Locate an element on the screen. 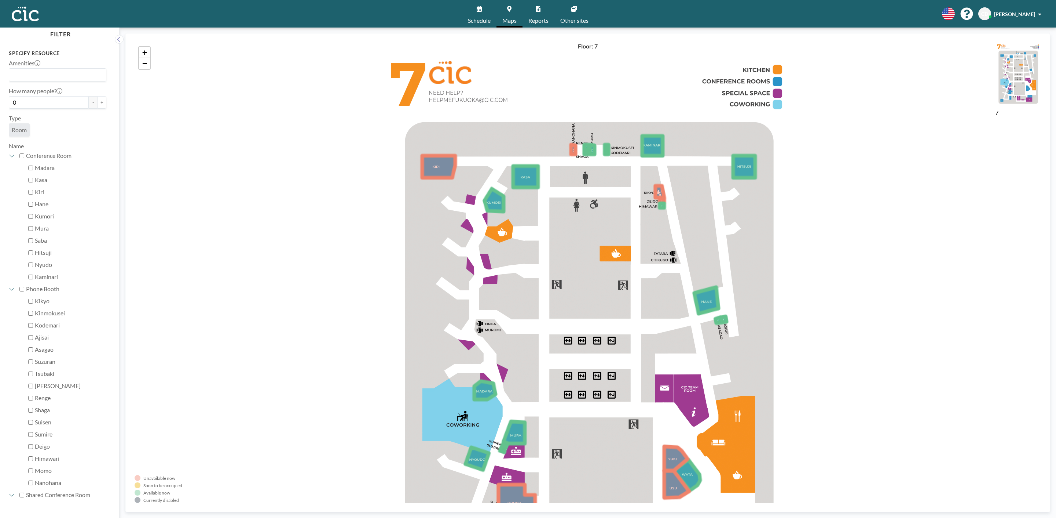 This screenshot has width=1056, height=518. span: Maps is located at coordinates (509, 21).